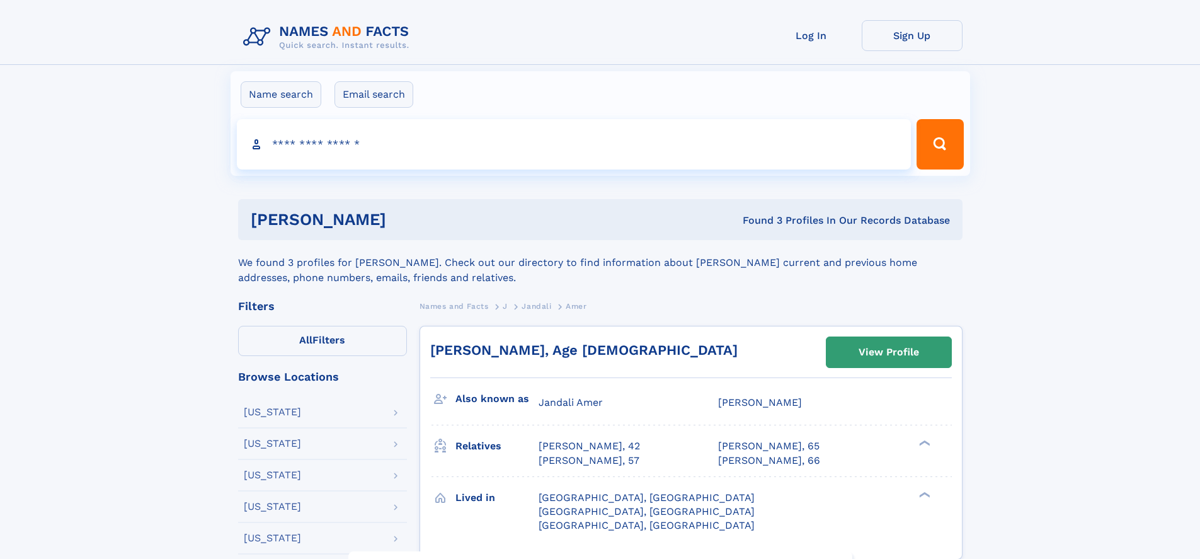 This screenshot has width=1200, height=559. I want to click on a: View Profile, so click(889, 352).